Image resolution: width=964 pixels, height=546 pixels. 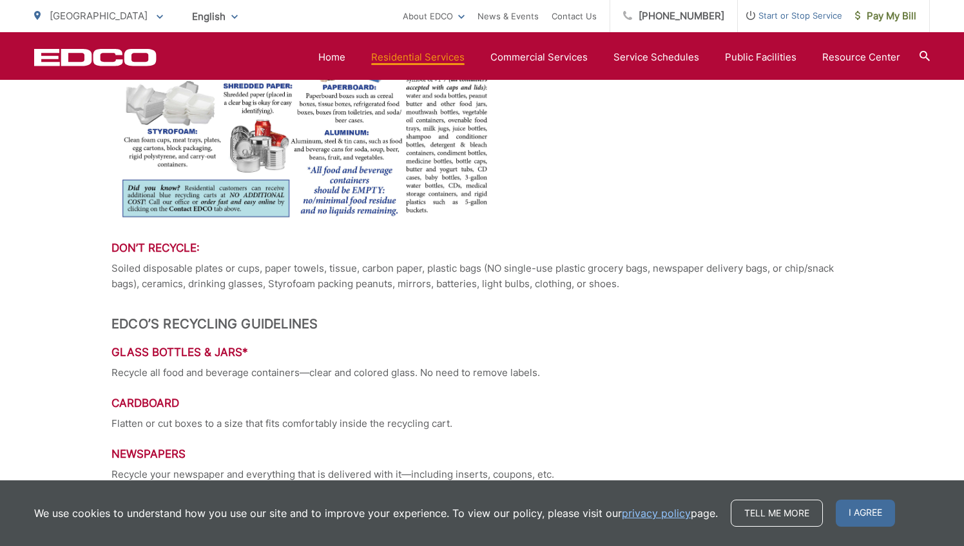 What do you see at coordinates (215, 16) in the screenshot?
I see `span: English` at bounding box center [215, 16].